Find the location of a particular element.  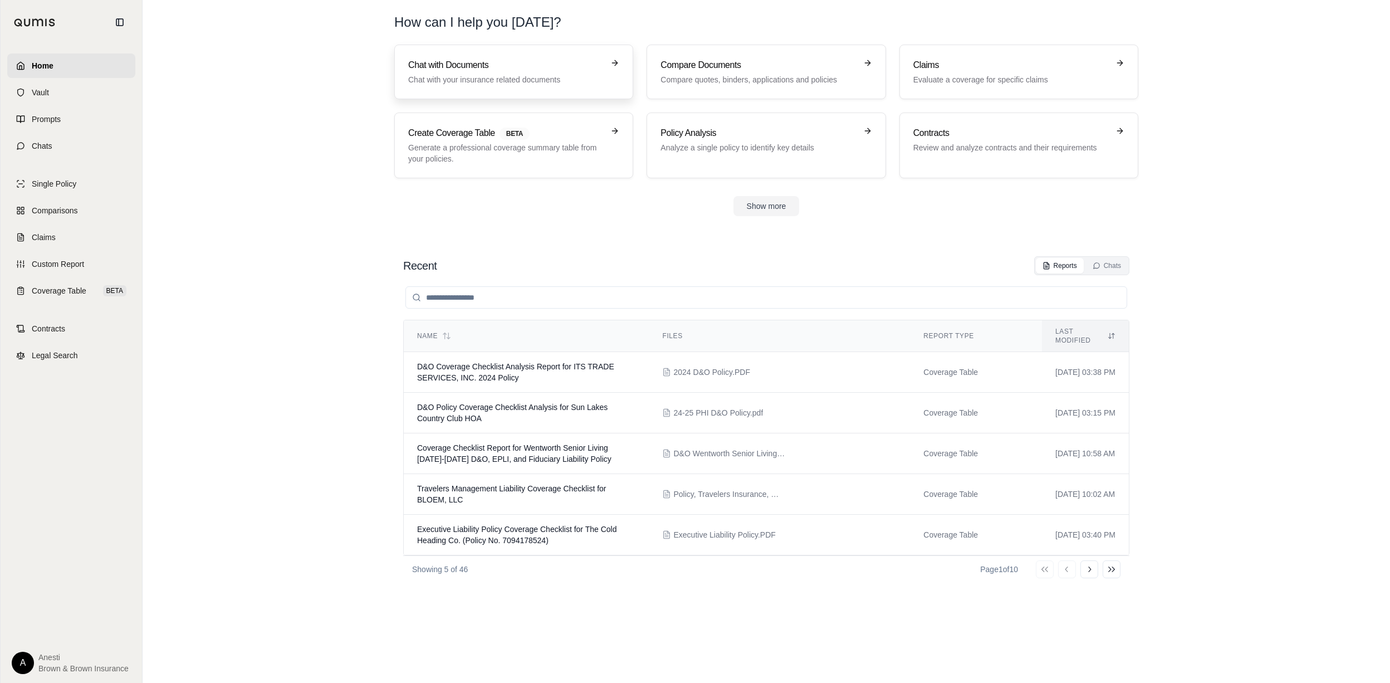

a: Chat with DocumentsChat with your insurance related documents is located at coordinates (513, 72).